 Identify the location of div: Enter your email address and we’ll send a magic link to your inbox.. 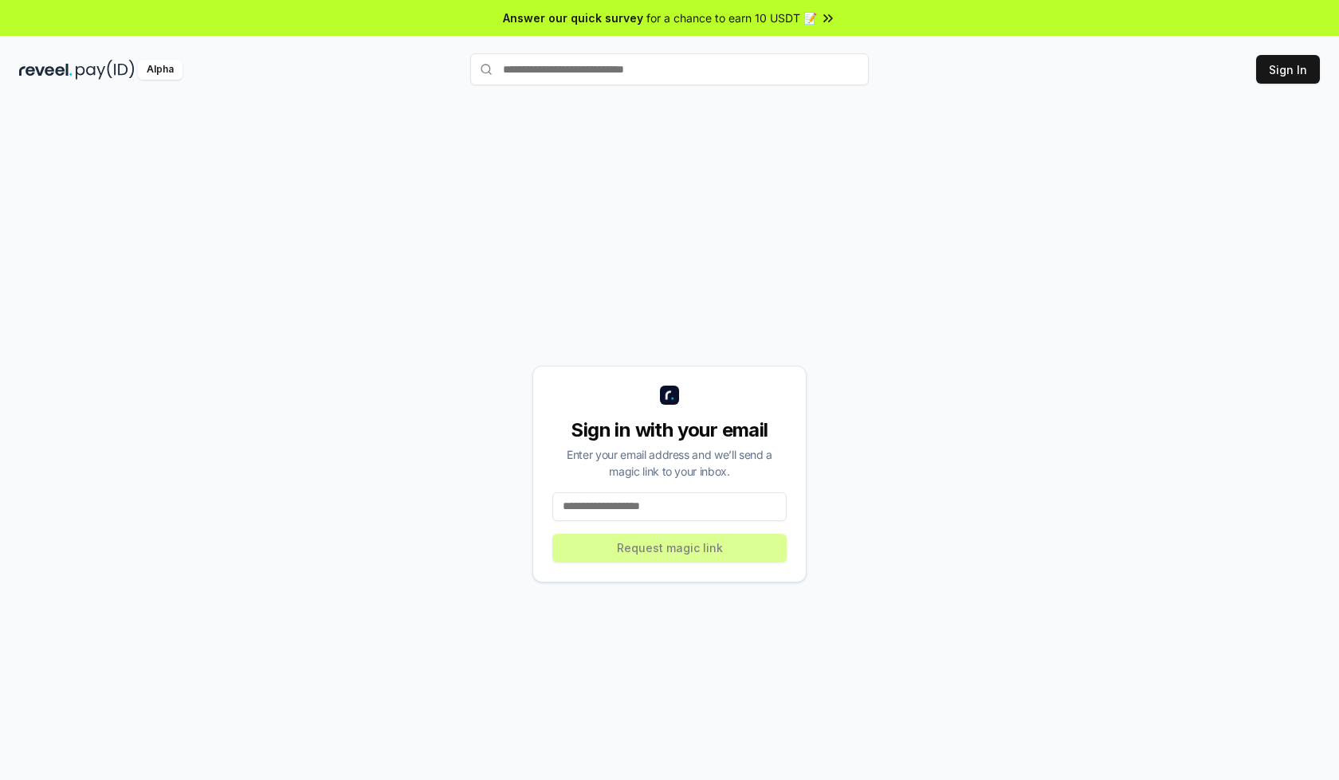
(669, 463).